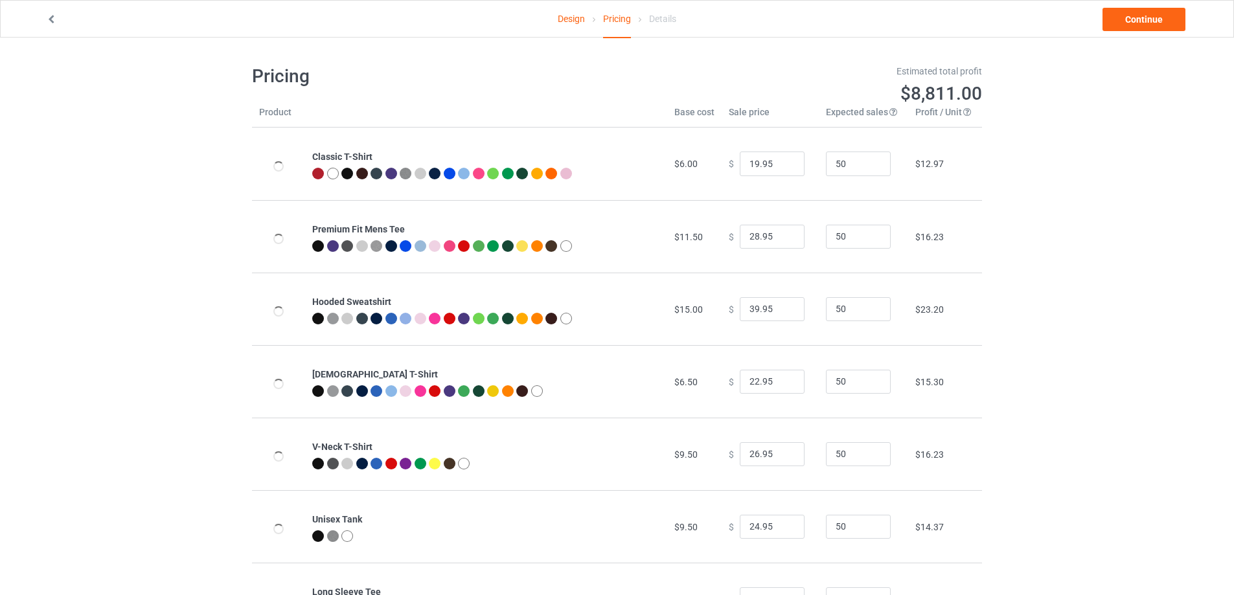  What do you see at coordinates (945, 117) in the screenshot?
I see `th: Profit / Unit` at bounding box center [945, 117].